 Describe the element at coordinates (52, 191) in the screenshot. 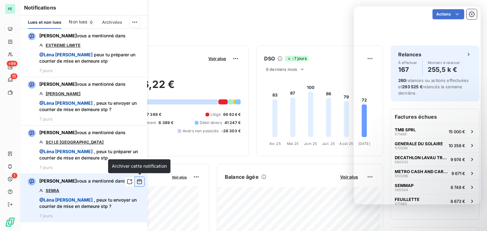

I see `a: SEMIA` at that location.